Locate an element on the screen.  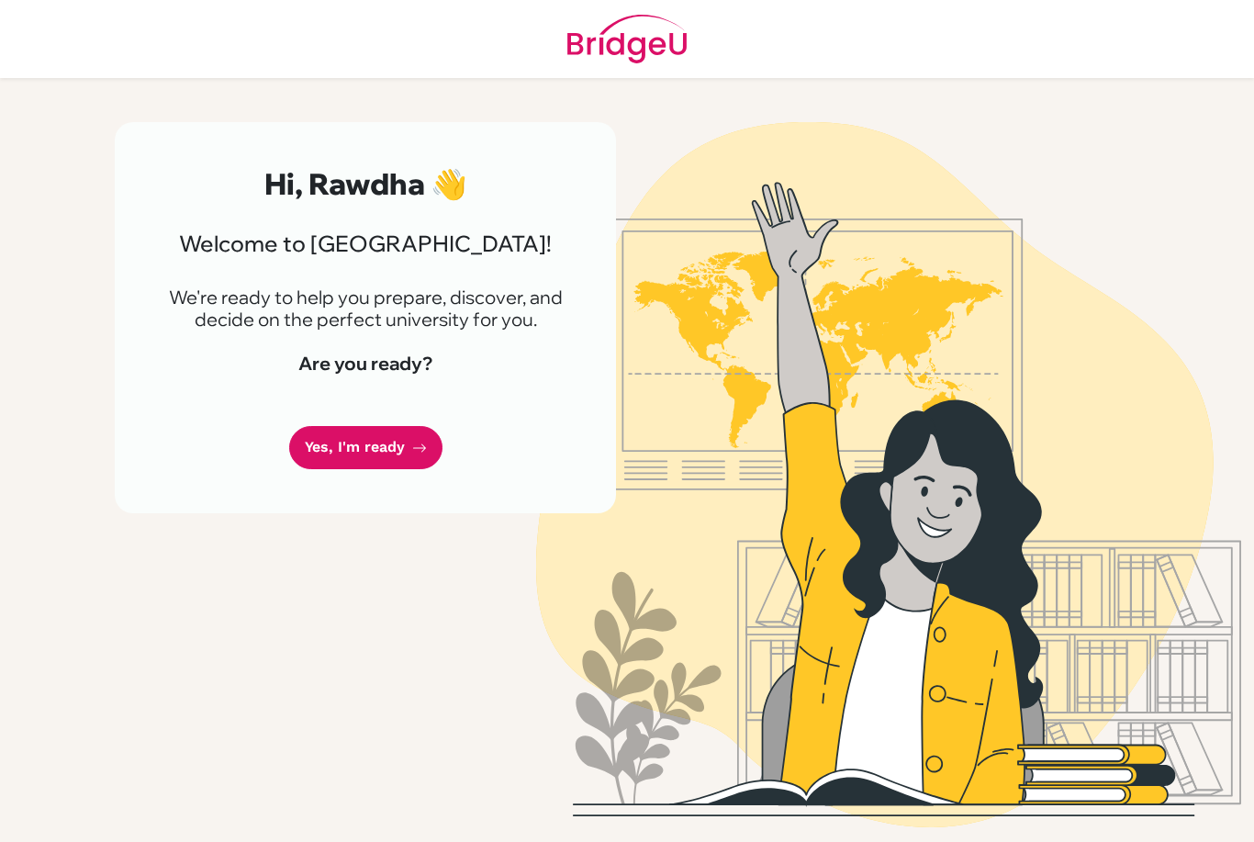
a: Yes, I'm ready is located at coordinates (365, 447).